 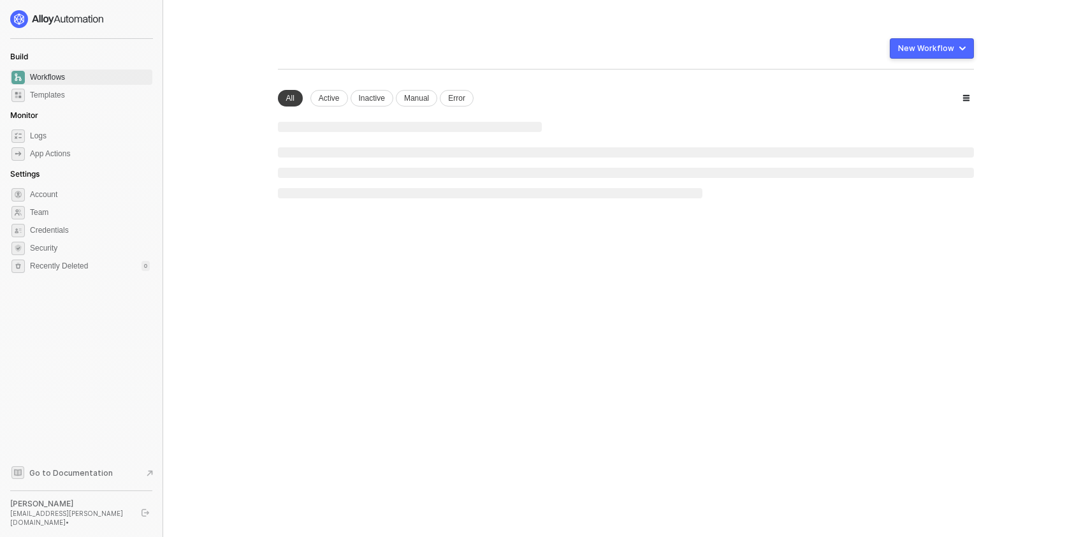 What do you see at coordinates (18, 77) in the screenshot?
I see `span: dashboard` at bounding box center [18, 77].